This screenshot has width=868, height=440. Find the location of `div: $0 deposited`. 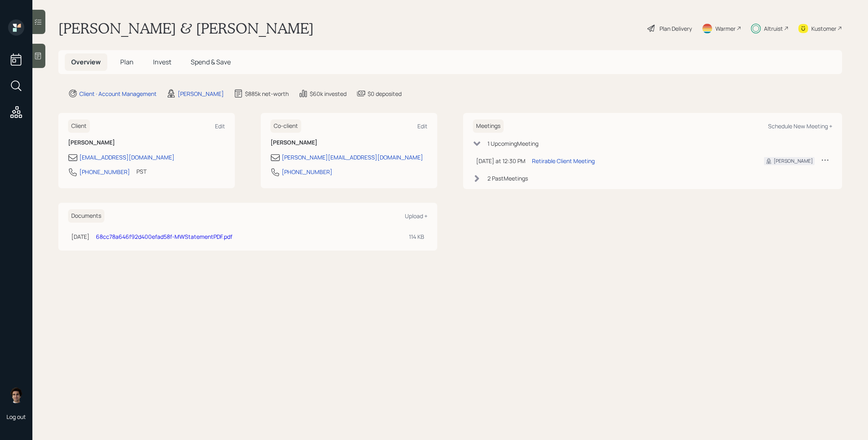

div: $0 deposited is located at coordinates (385, 94).